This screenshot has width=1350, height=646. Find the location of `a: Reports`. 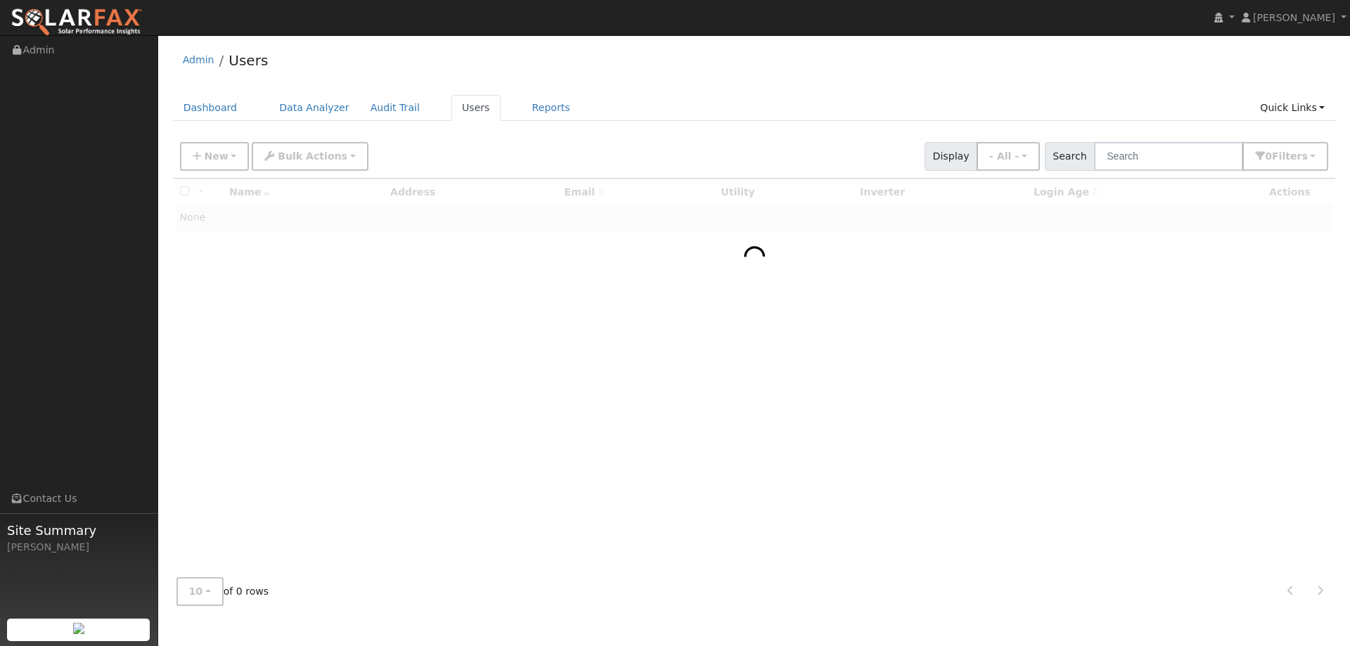

a: Reports is located at coordinates (551, 108).